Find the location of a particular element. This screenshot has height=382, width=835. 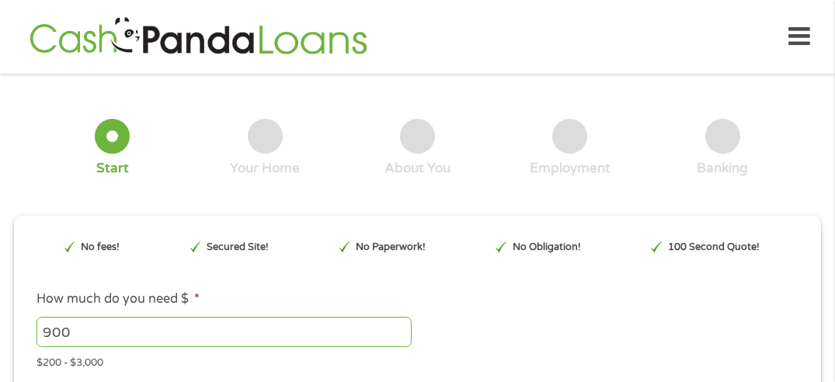

div: About You is located at coordinates (417, 169).